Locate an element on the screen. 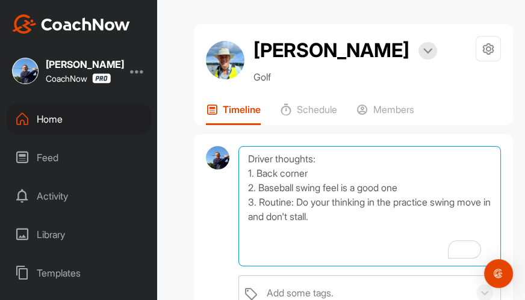 The height and width of the screenshot is (300, 525). p: Golf is located at coordinates (345, 77).